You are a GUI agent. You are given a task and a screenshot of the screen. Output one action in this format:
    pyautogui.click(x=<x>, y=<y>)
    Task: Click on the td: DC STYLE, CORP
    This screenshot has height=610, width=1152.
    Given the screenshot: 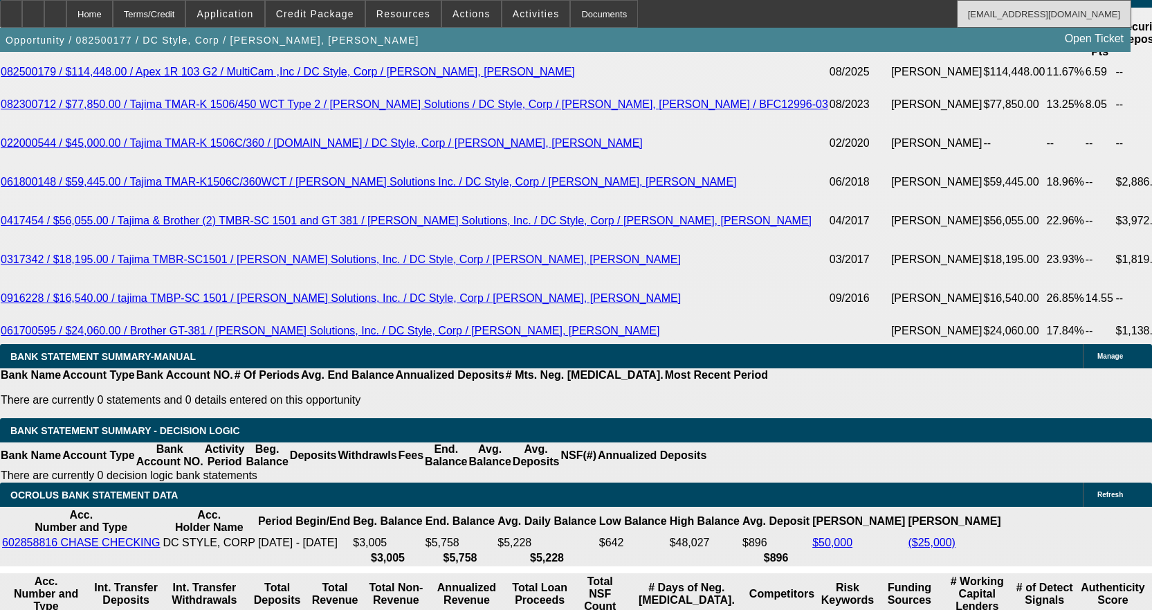 What is the action you would take?
    pyautogui.click(x=209, y=543)
    